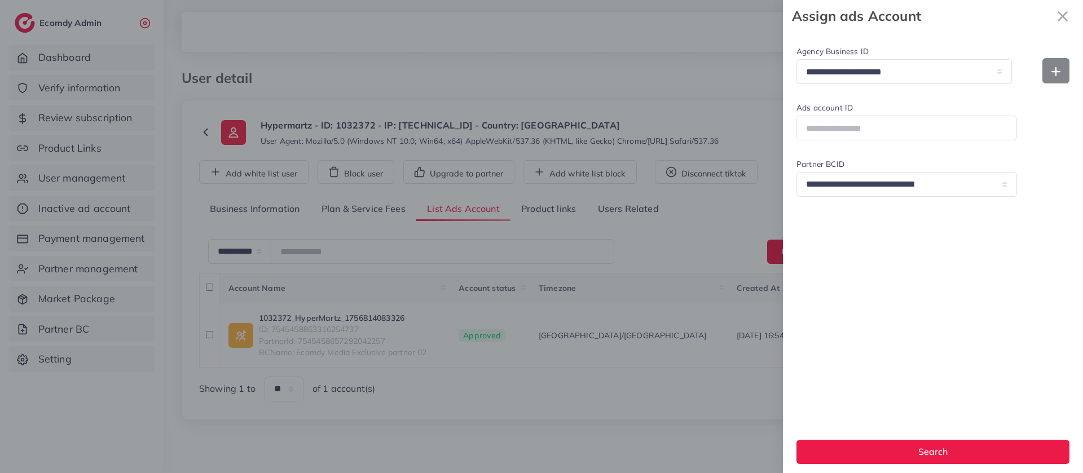 This screenshot has height=473, width=1083. What do you see at coordinates (921, 16) in the screenshot?
I see `strong: Assign ads Account` at bounding box center [921, 16].